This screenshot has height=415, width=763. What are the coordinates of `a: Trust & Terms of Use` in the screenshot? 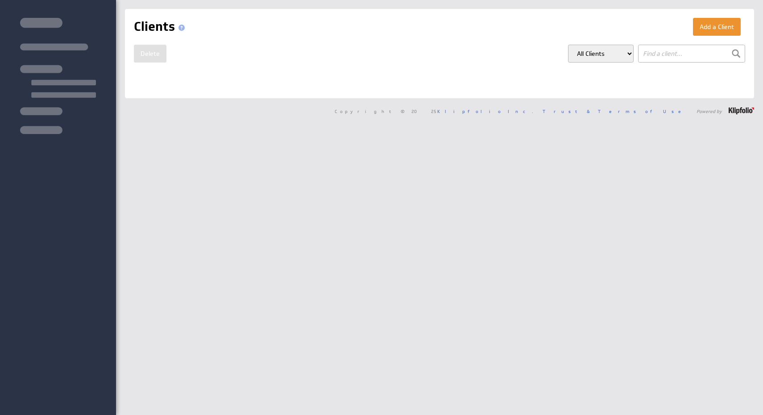 It's located at (615, 111).